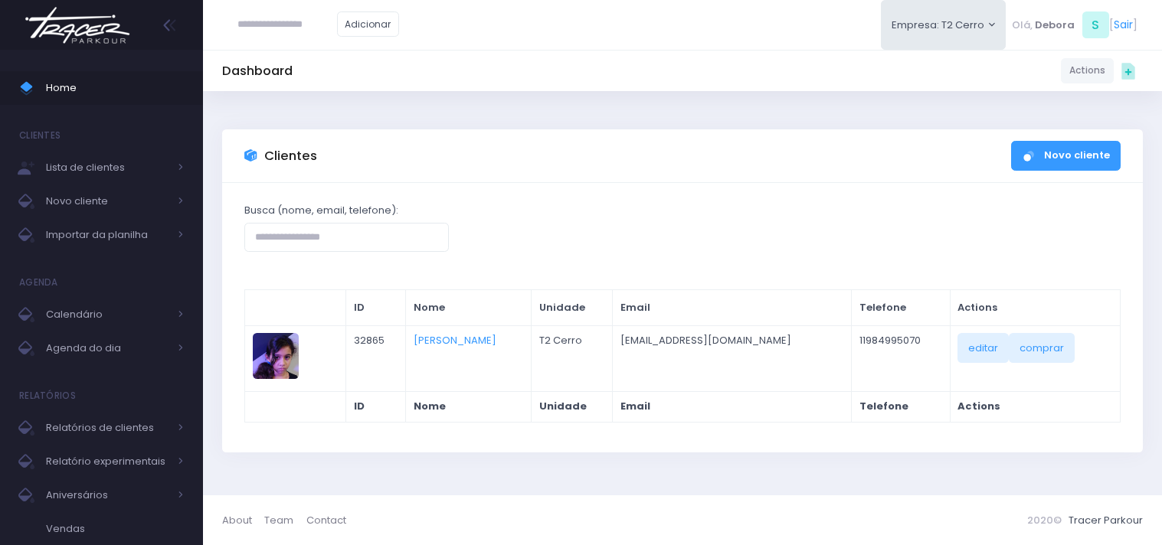 This screenshot has height=545, width=1162. What do you see at coordinates (257, 71) in the screenshot?
I see `h5: Dashboard` at bounding box center [257, 71].